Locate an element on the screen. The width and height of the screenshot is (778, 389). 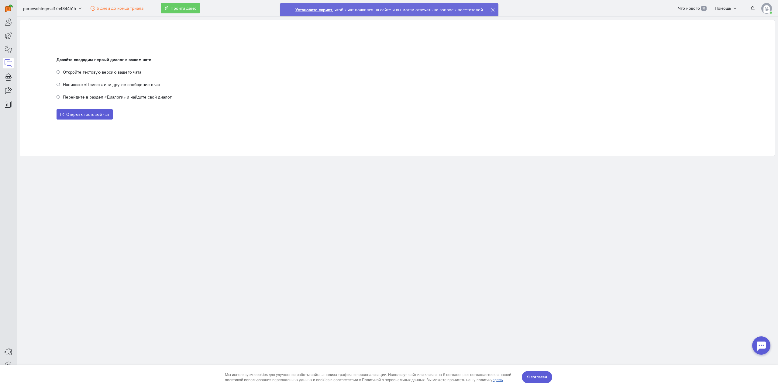
span: Пройти демо is located at coordinates (183, 8).